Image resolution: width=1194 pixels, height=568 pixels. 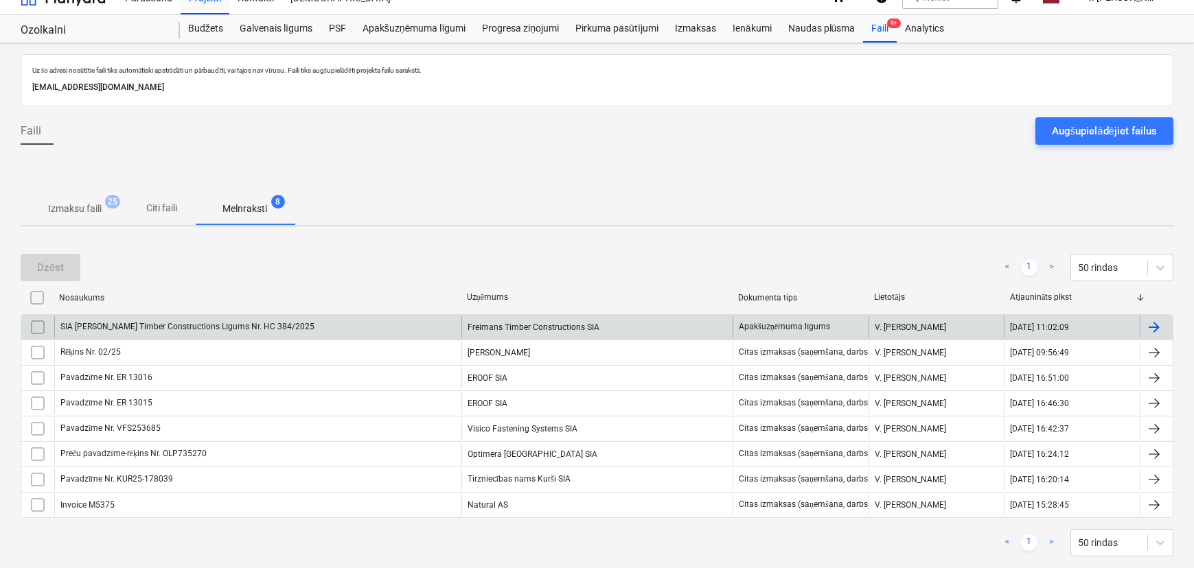 I want to click on div: Faili, so click(x=879, y=29).